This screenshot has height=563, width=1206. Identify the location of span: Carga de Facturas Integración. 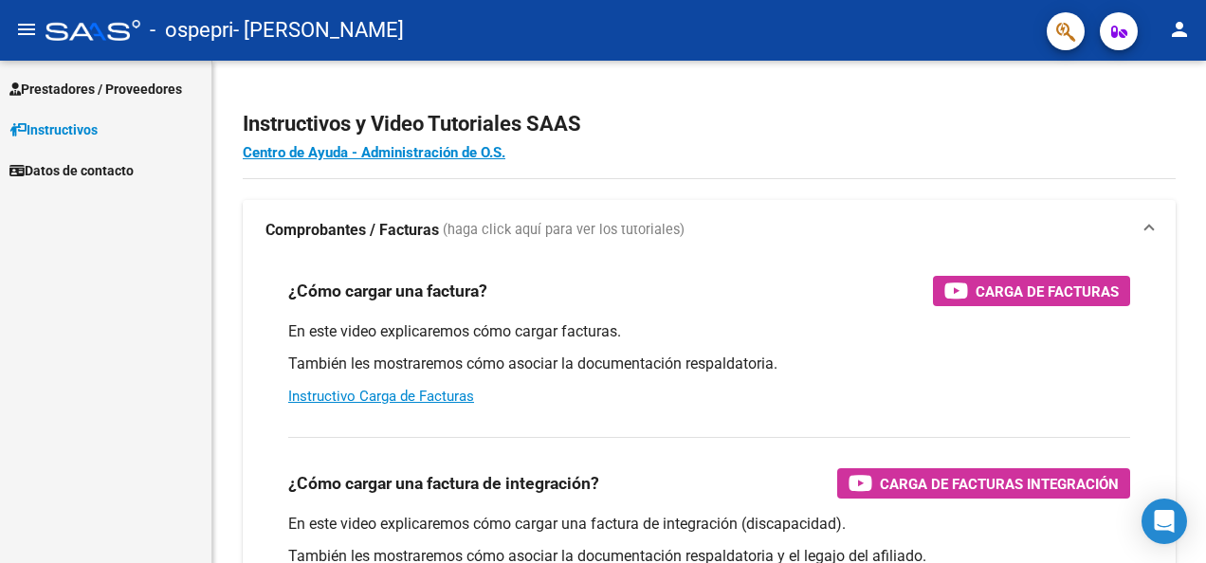
(1000, 484).